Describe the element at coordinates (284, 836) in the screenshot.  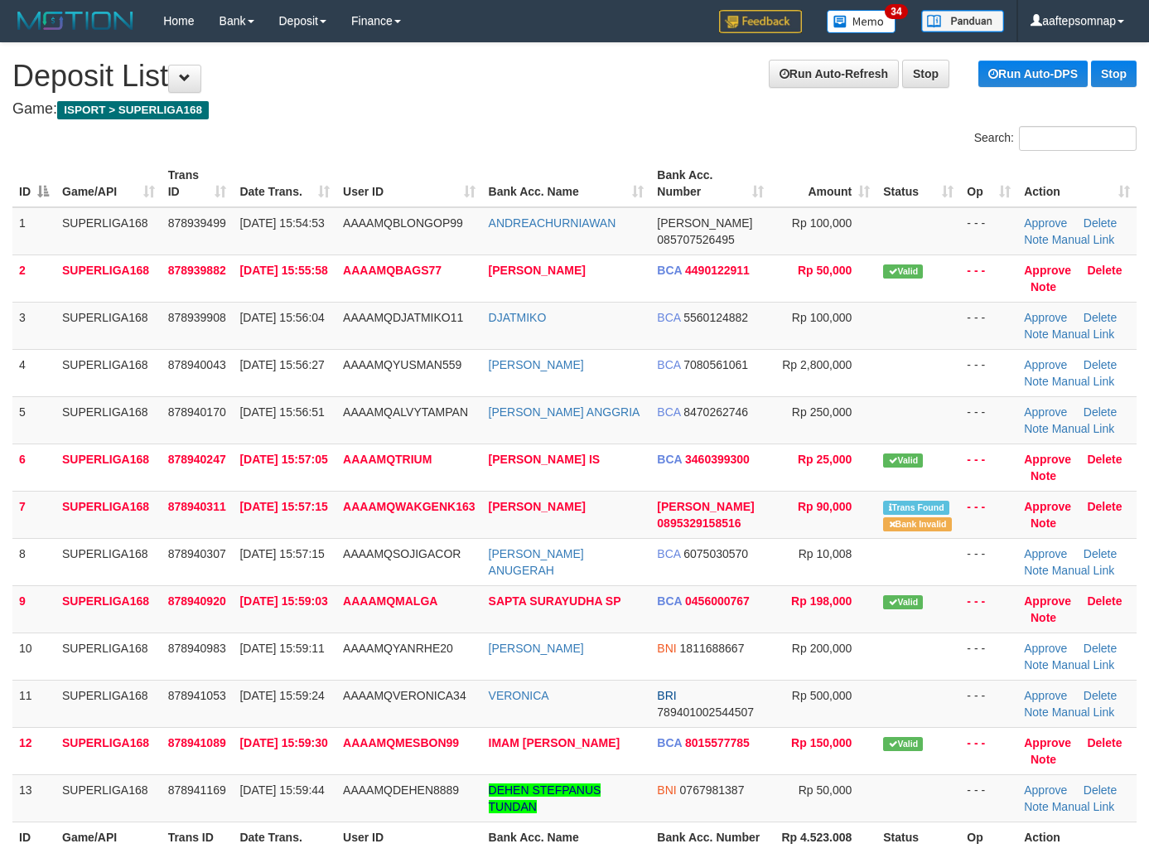
I see `th: Date Trans.` at that location.